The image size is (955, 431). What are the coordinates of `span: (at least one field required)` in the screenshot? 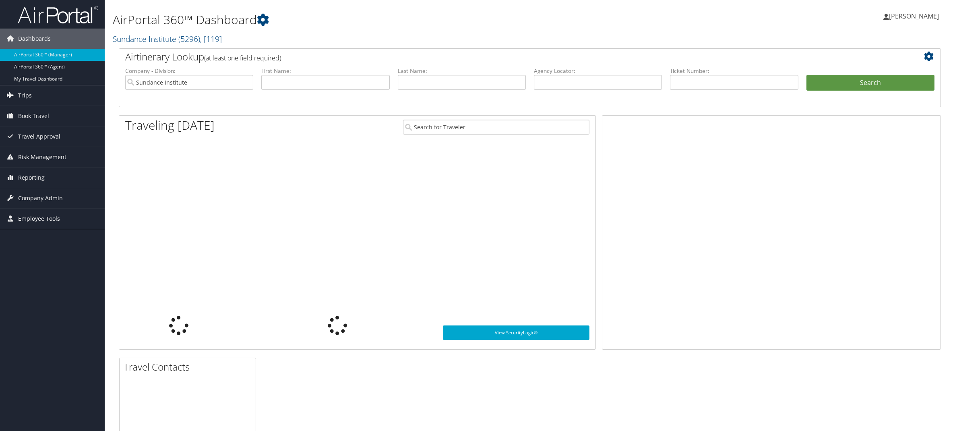 It's located at (242, 58).